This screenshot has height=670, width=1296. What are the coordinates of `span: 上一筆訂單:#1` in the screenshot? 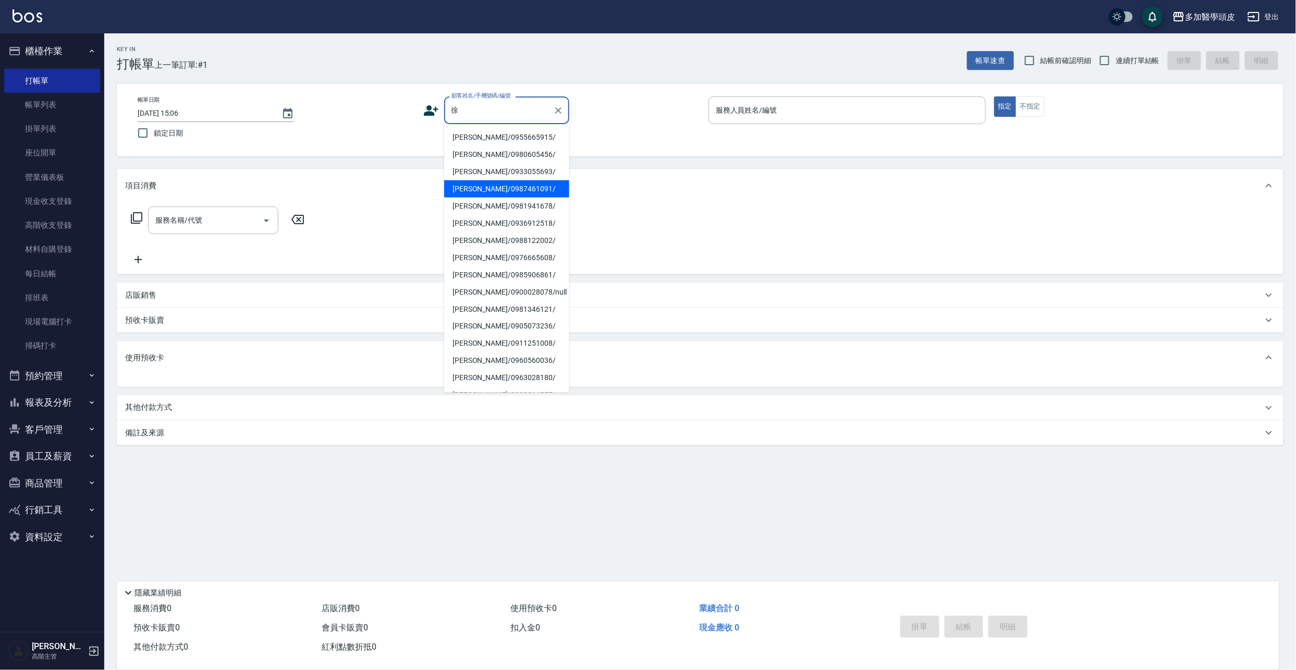 It's located at (181, 65).